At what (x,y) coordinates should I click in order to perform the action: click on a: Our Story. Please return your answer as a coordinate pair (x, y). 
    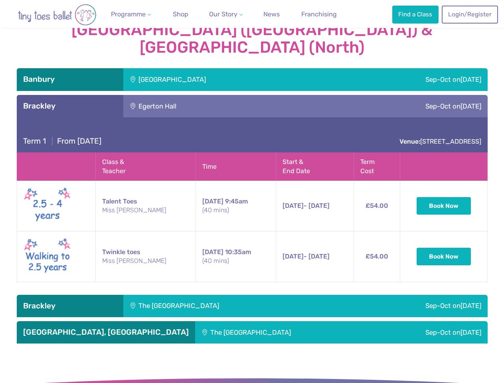
    Looking at the image, I should click on (226, 14).